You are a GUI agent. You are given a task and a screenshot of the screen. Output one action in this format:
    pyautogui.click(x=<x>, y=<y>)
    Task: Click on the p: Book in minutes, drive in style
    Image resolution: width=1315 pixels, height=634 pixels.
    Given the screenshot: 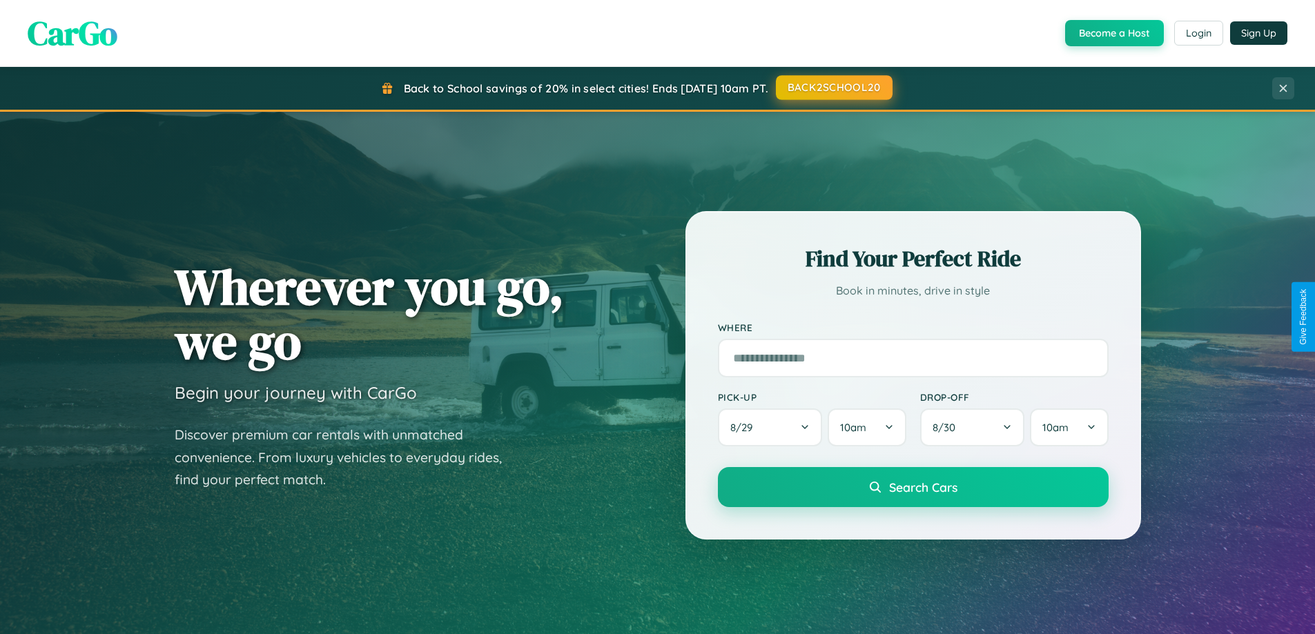 What is the action you would take?
    pyautogui.click(x=913, y=291)
    